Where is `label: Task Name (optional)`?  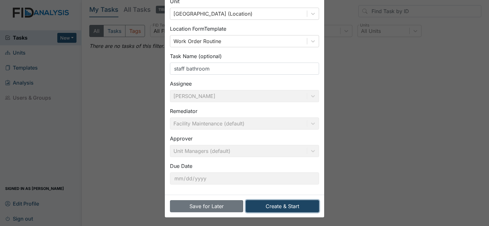
label: Task Name (optional) is located at coordinates (196, 56).